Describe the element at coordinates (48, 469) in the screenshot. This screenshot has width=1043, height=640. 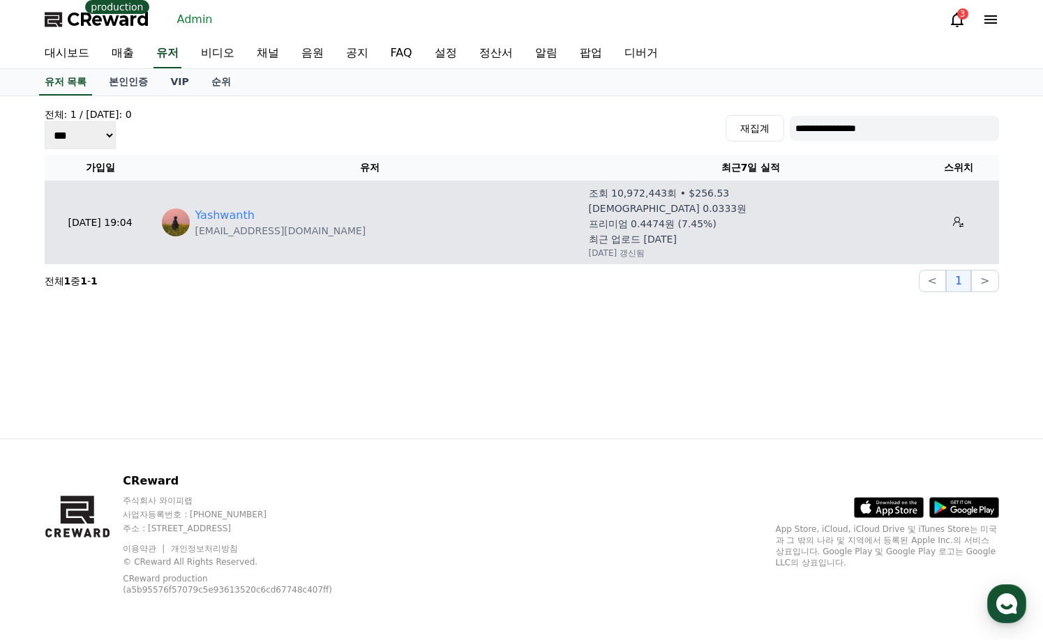
I see `span: 홈` at that location.